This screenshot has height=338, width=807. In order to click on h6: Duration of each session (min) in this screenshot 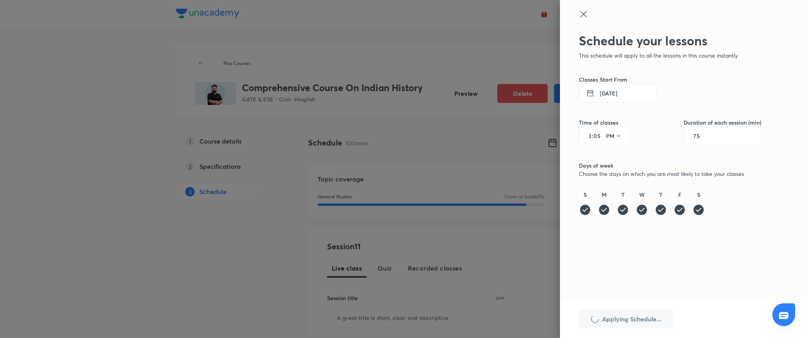, I will do `click(723, 122)`.